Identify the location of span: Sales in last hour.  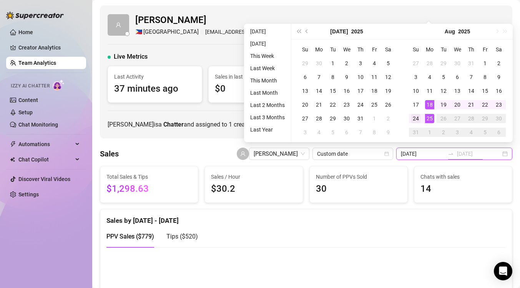
(255, 77).